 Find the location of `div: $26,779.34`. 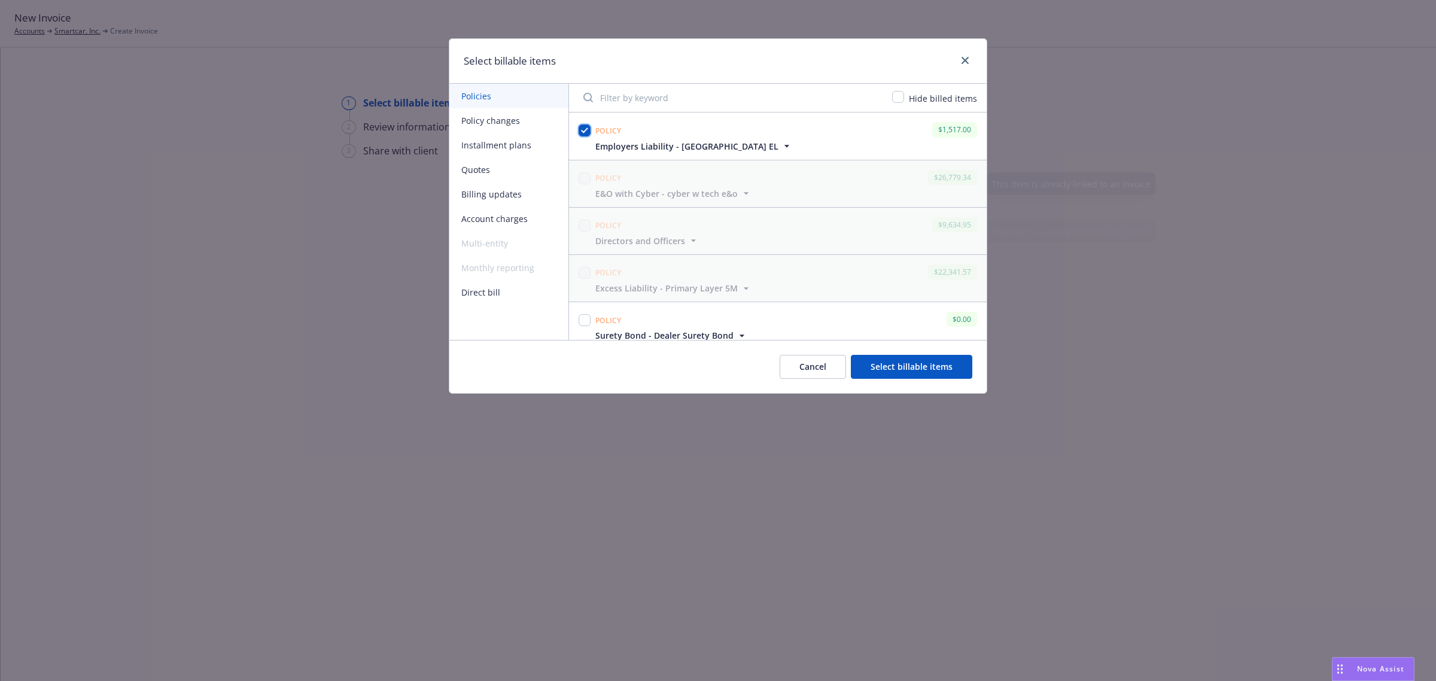

div: $26,779.34 is located at coordinates (953, 177).